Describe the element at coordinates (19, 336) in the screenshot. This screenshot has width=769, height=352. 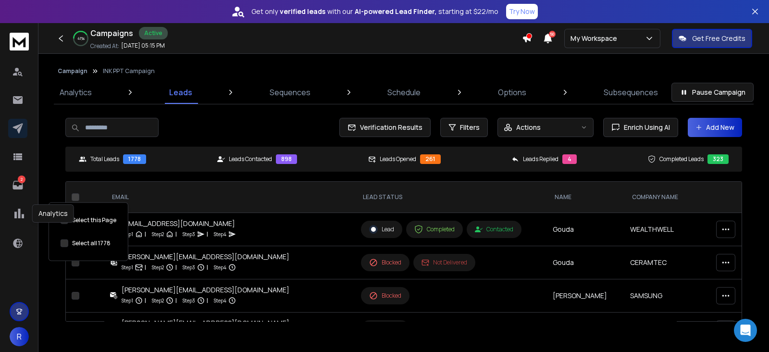
I see `button: R` at that location.